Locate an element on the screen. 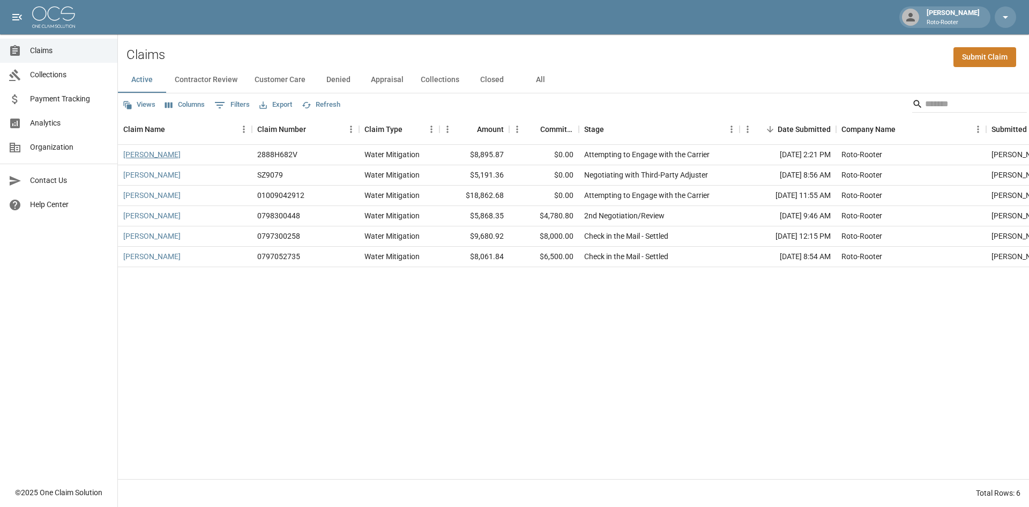 This screenshot has height=507, width=1029. div: Total Rows: 6 is located at coordinates (998, 493).